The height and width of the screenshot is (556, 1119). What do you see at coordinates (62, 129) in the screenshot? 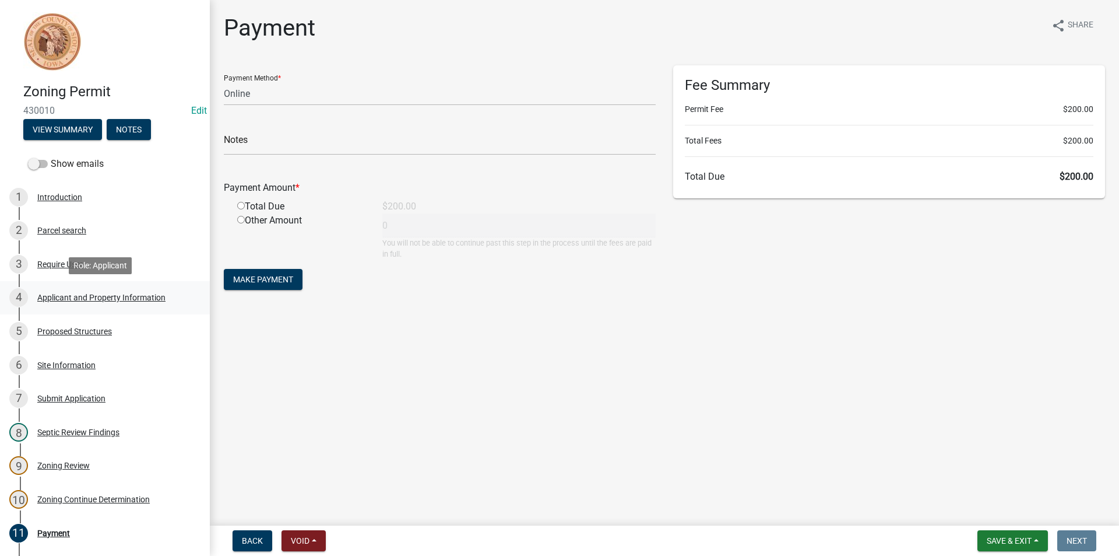
I see `button: View Summary` at bounding box center [62, 129].